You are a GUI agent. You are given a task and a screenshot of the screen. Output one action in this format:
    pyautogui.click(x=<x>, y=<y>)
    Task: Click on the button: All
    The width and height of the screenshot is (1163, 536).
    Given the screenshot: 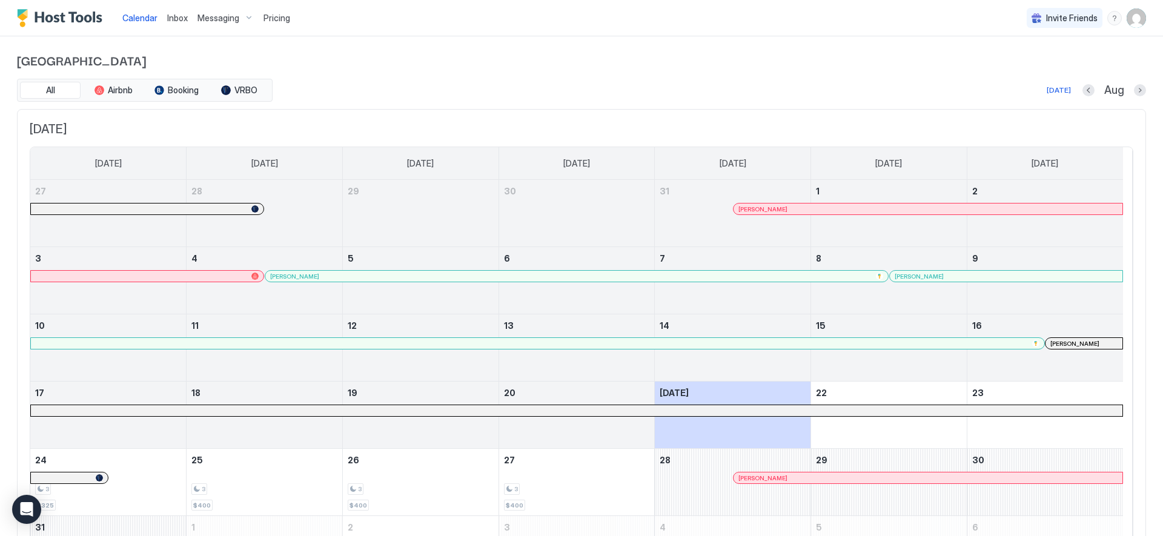 What is the action you would take?
    pyautogui.click(x=50, y=90)
    